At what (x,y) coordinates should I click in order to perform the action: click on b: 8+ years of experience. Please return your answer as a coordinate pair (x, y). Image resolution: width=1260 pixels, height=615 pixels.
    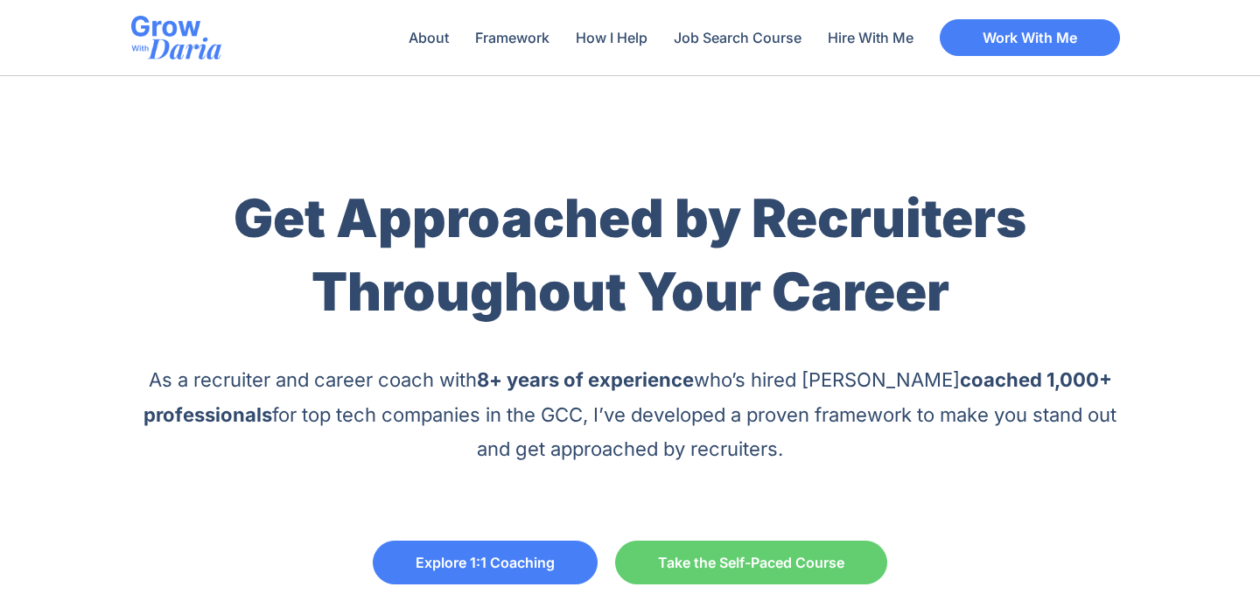
    Looking at the image, I should click on (585, 380).